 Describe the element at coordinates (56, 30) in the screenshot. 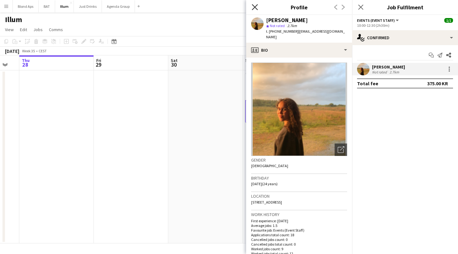

I see `a: Comms` at that location.